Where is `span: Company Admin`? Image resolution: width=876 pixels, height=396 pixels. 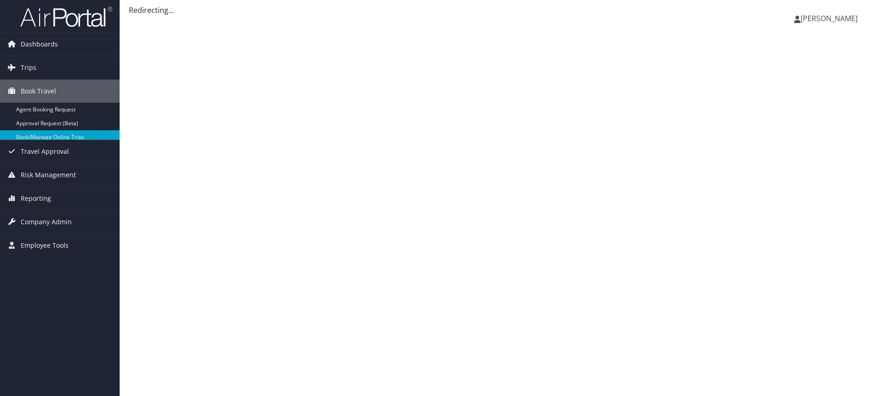 span: Company Admin is located at coordinates (46, 222).